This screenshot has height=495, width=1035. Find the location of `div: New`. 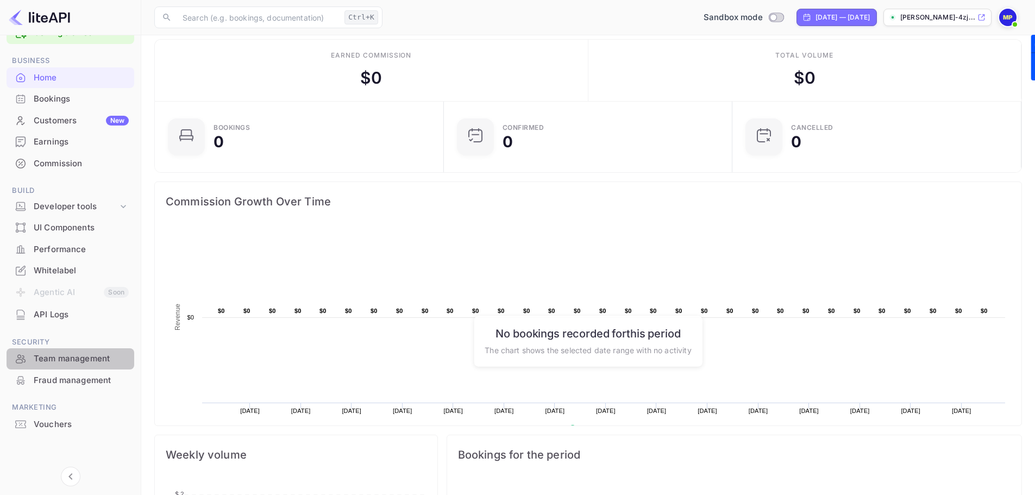

div: New is located at coordinates (117, 121).